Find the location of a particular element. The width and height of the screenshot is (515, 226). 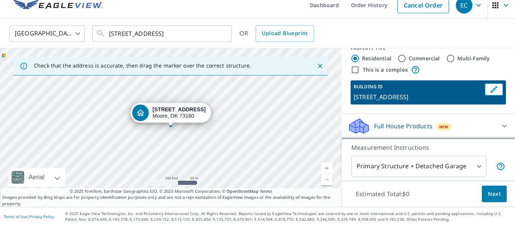

p: Measurement Instructions is located at coordinates (428, 147).